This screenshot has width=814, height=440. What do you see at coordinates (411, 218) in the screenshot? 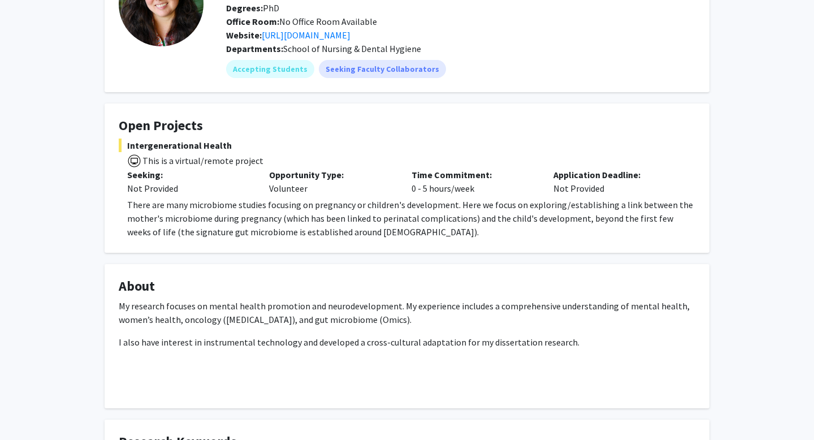
I see `p: There are many microbiome studies focusing on pregnancy or children's development. Here we focus ...` at bounding box center [411, 218].